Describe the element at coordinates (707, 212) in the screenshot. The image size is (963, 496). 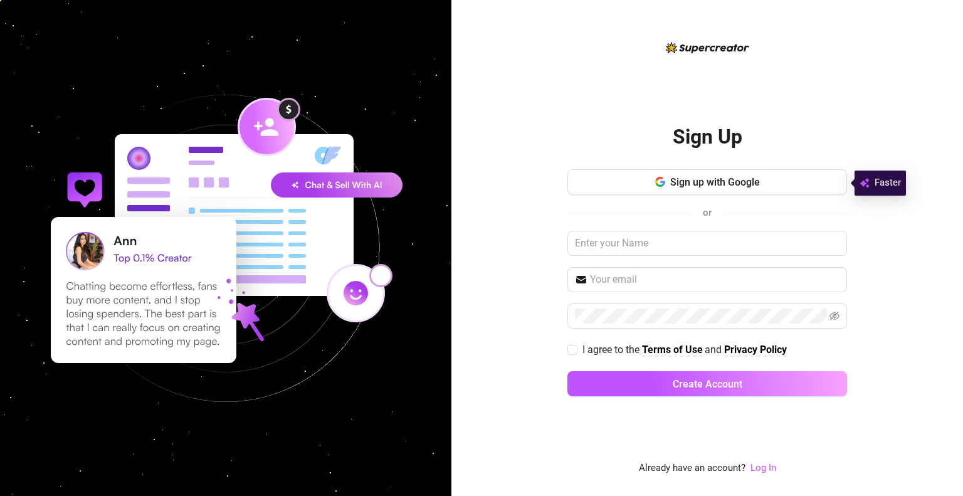
I see `span: or` at that location.